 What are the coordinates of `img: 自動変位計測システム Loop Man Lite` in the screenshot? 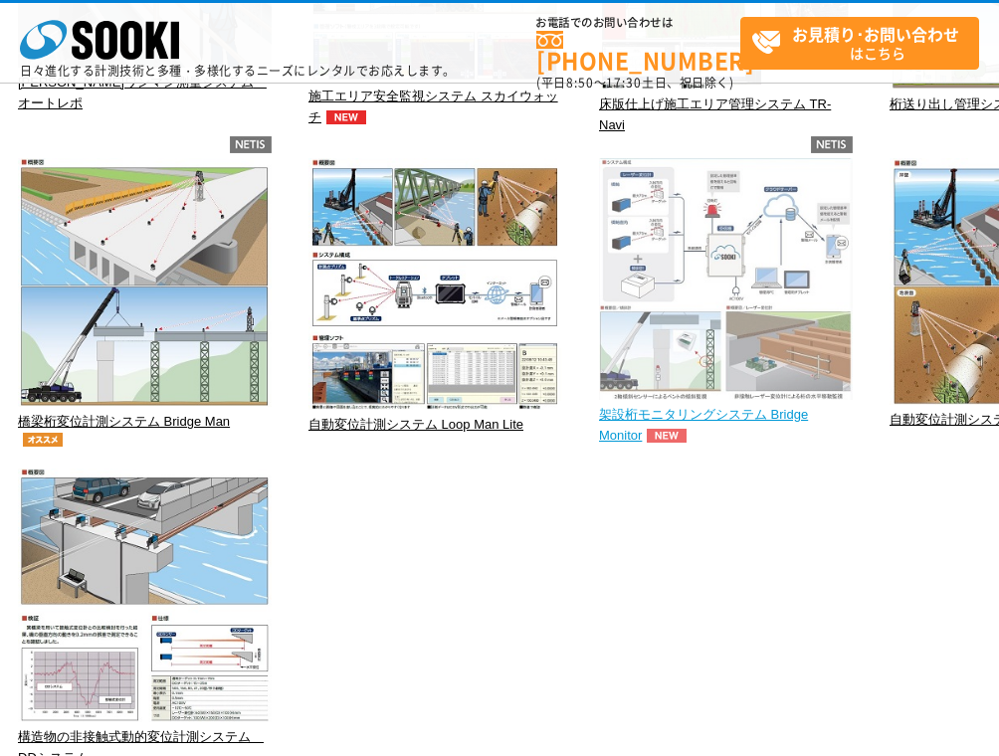 It's located at (435, 286).